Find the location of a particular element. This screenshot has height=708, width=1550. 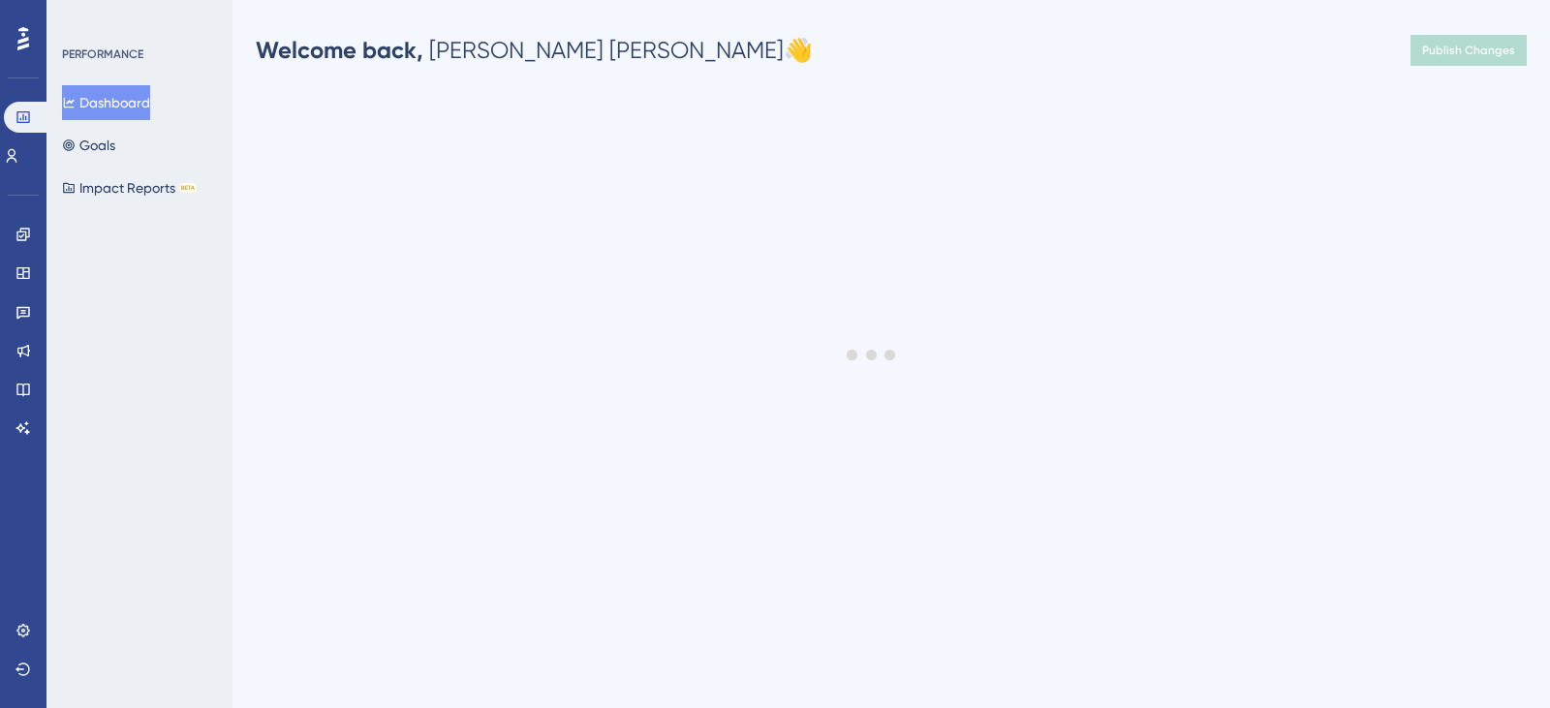

button: Publish Changes is located at coordinates (1469, 50).